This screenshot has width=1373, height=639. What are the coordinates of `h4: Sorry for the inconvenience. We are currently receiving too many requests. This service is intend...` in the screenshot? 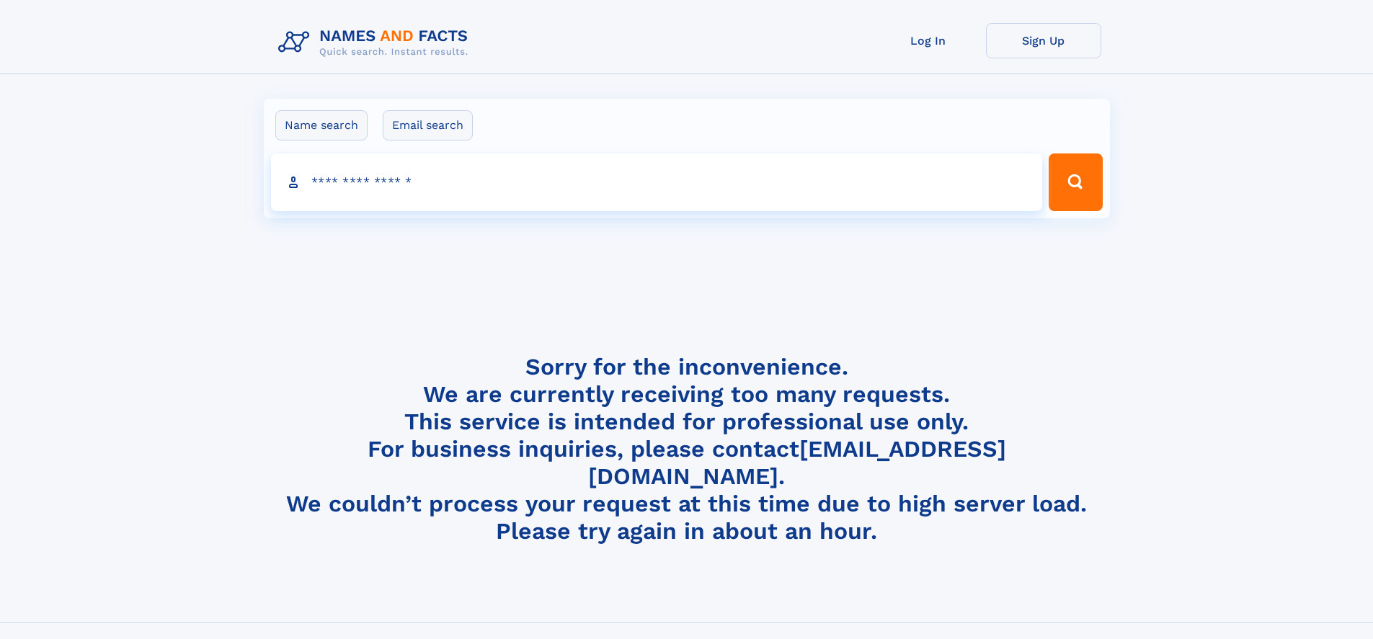 It's located at (687, 449).